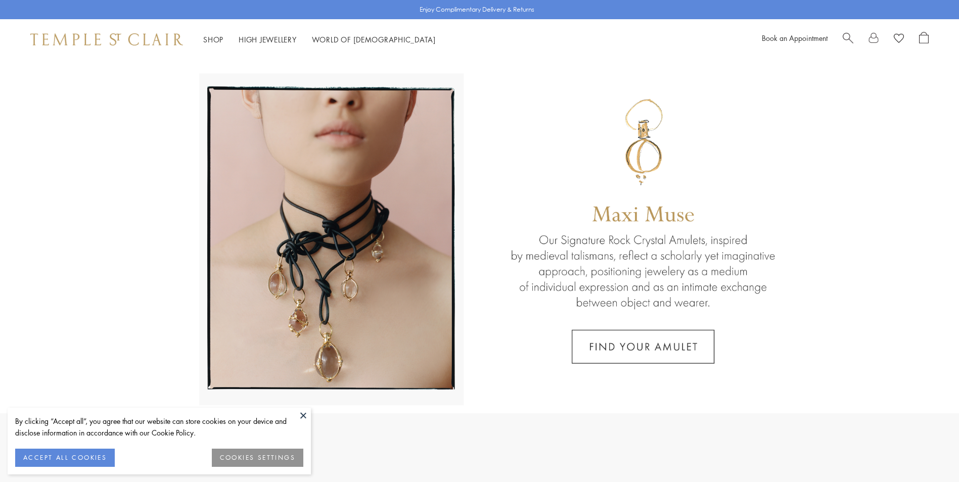 The image size is (959, 482). I want to click on a: View Wishlist, so click(899, 39).